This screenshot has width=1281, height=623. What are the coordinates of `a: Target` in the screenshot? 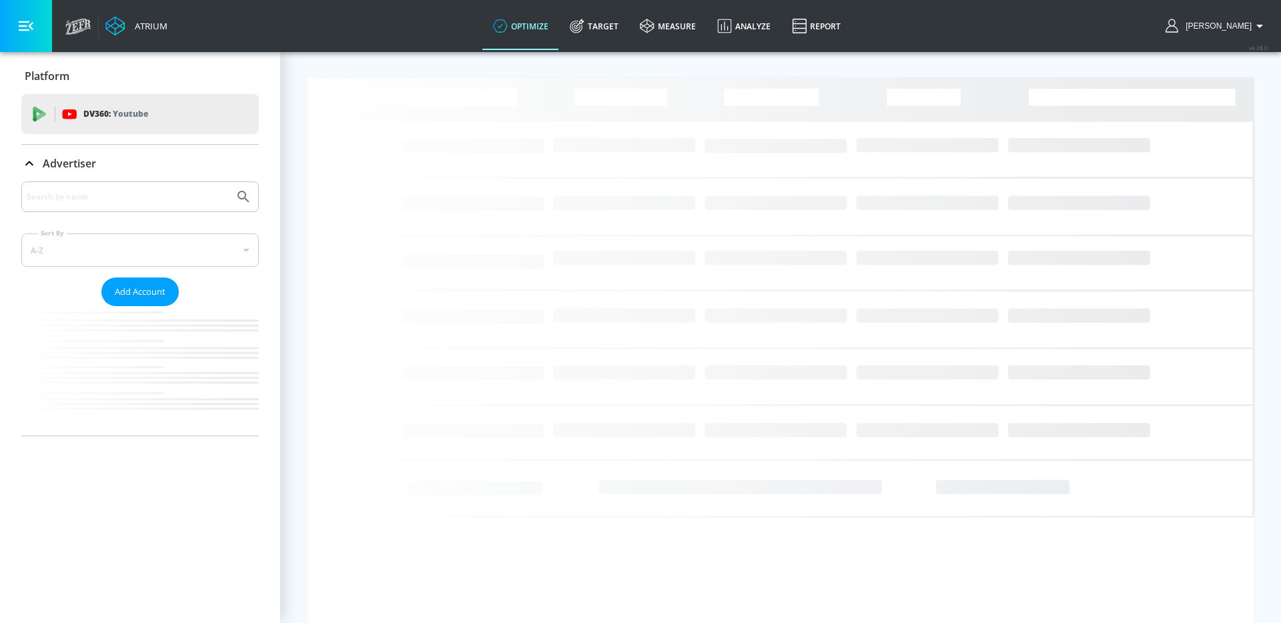 It's located at (594, 26).